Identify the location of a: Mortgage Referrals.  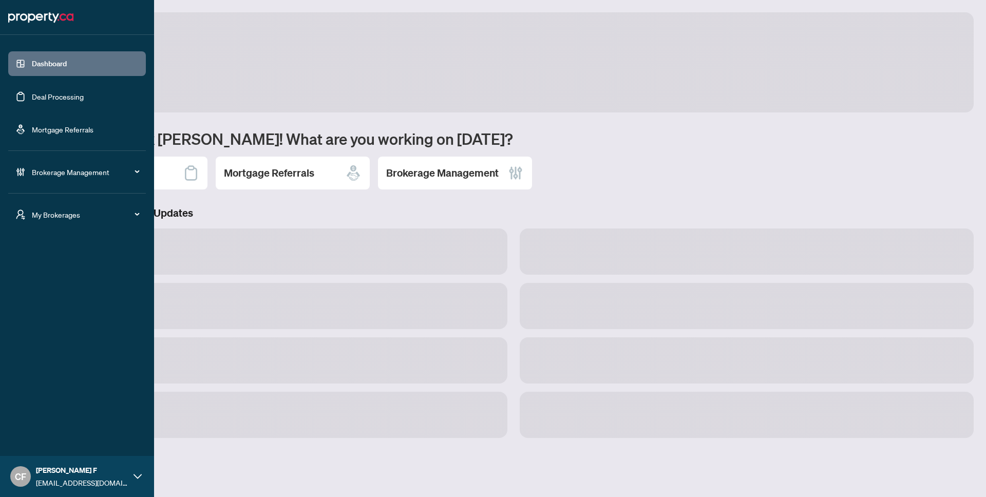
(63, 129).